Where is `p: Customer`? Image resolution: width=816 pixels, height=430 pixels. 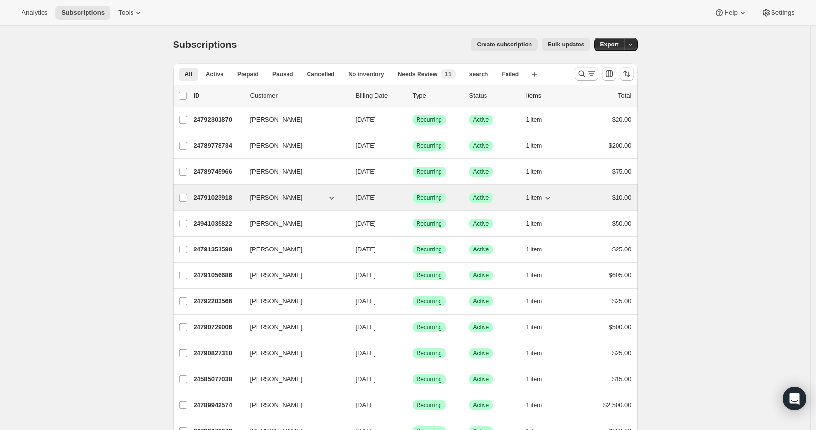 p: Customer is located at coordinates (299, 96).